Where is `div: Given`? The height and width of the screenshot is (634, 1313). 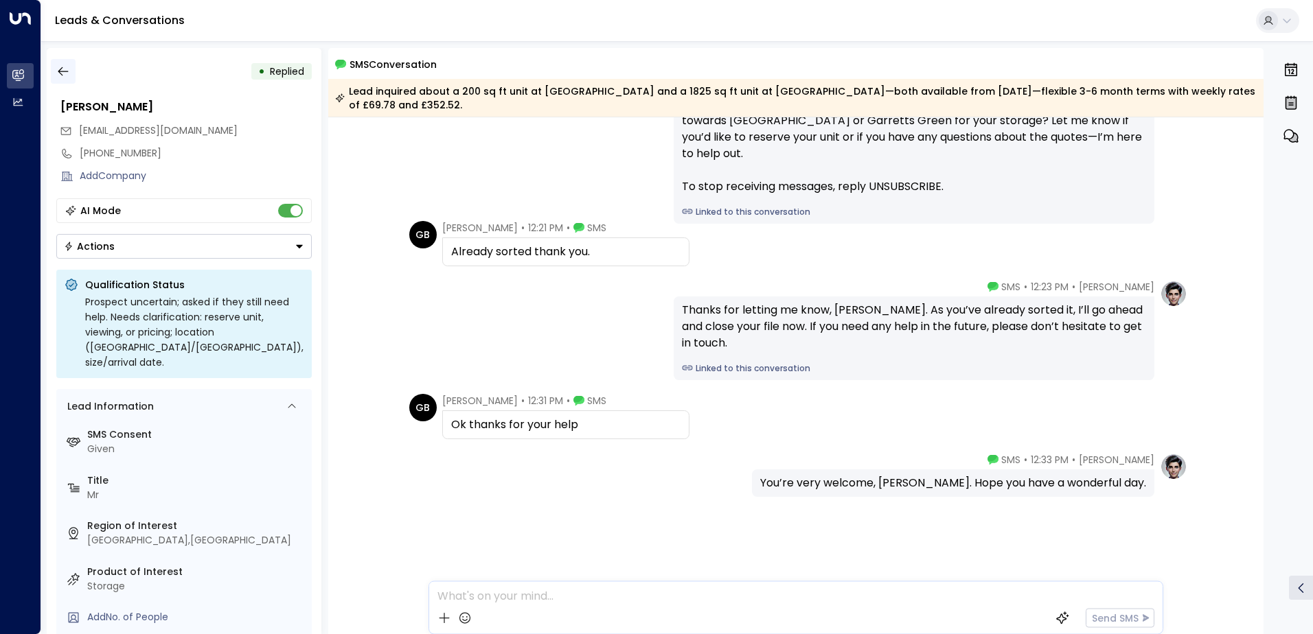 div: Given is located at coordinates (196, 449).